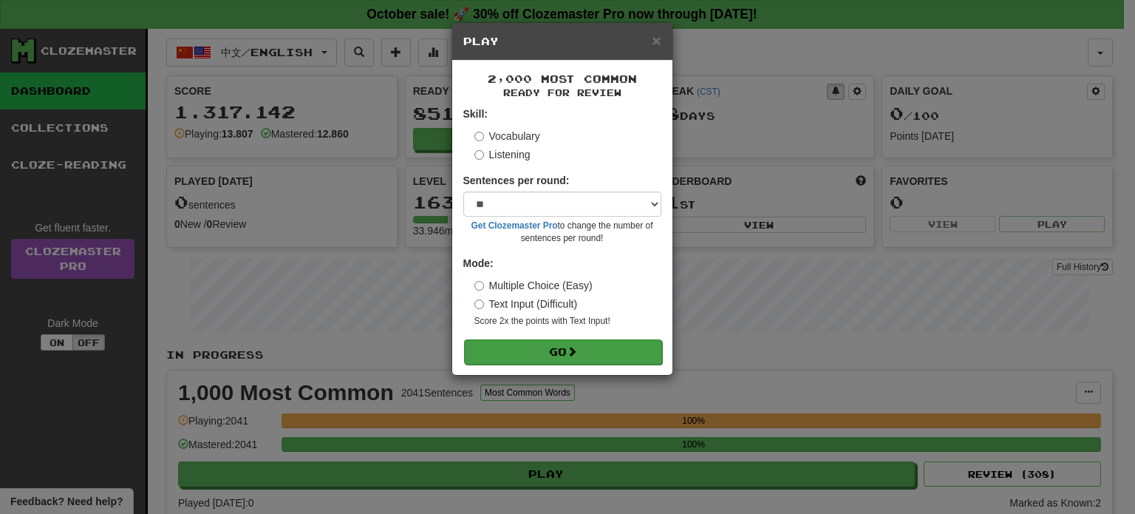 This screenshot has height=514, width=1135. I want to click on label: Sentences per round:, so click(516, 180).